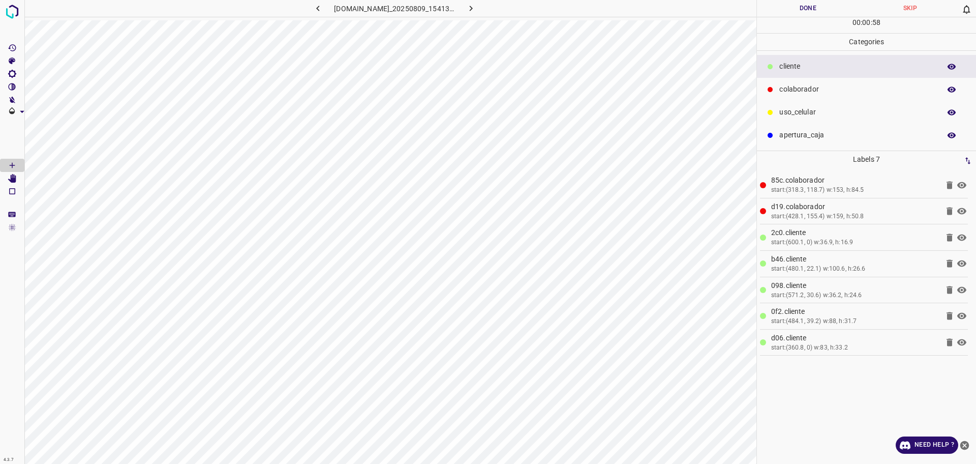  What do you see at coordinates (866, 112) in the screenshot?
I see `div: uso_celular` at bounding box center [866, 112].